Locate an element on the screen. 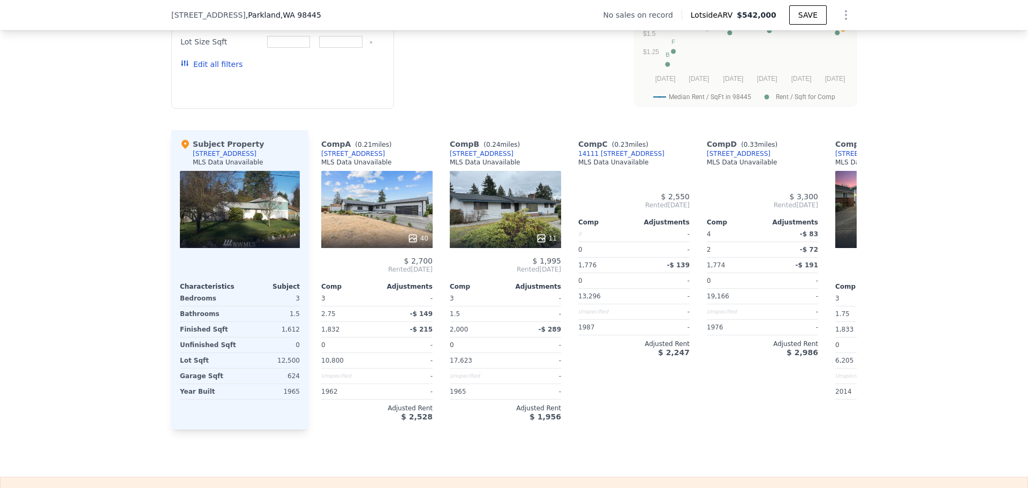 This screenshot has width=1028, height=488. span: , WA 98445 is located at coordinates (301, 15).